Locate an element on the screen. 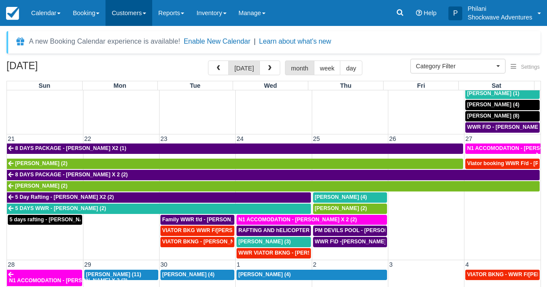  div: A new Booking Calendar experience is available! is located at coordinates (105, 42).